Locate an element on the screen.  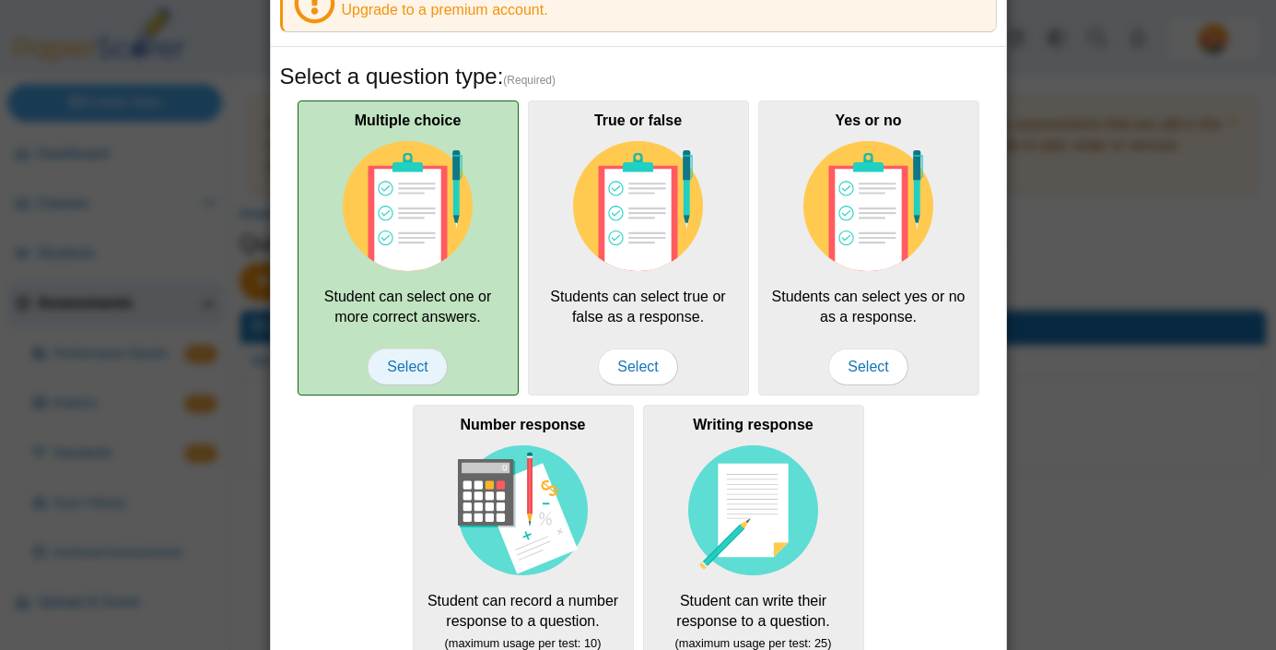
b: Number response is located at coordinates (522, 424).